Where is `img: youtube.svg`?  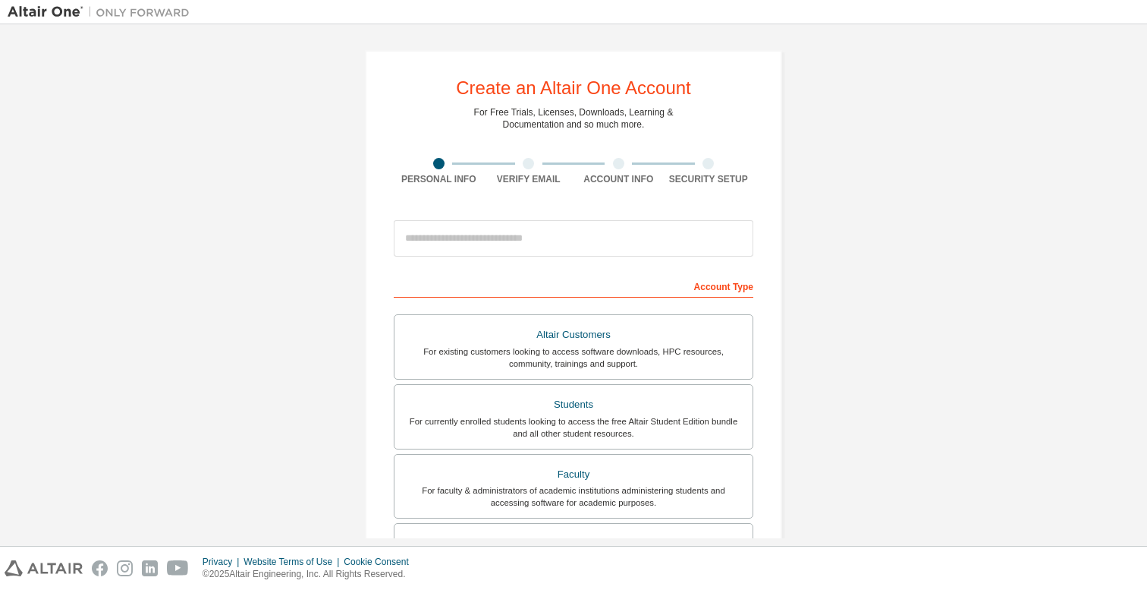
img: youtube.svg is located at coordinates (178, 567).